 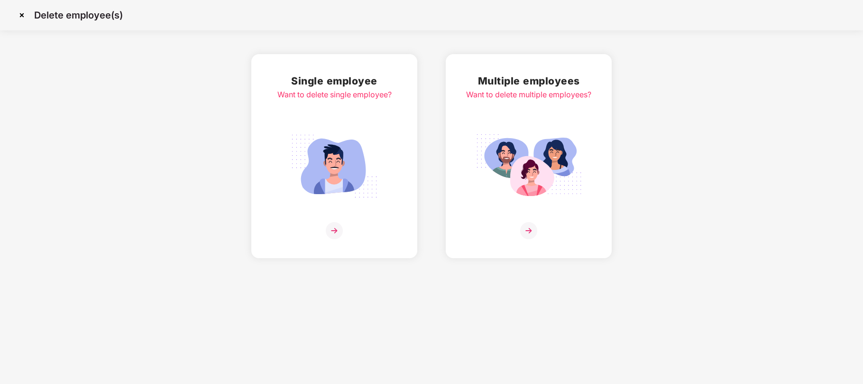 I want to click on img: svg+xml;base64,PHN2ZyBpZD0iQ3Jvc3MtMzJ4MzIiIHhtbG5zPSJodHRwOi8vd3d3LnczLm9yZy8yMDAwL3N2ZyIgd2lkdG..., so click(x=22, y=15).